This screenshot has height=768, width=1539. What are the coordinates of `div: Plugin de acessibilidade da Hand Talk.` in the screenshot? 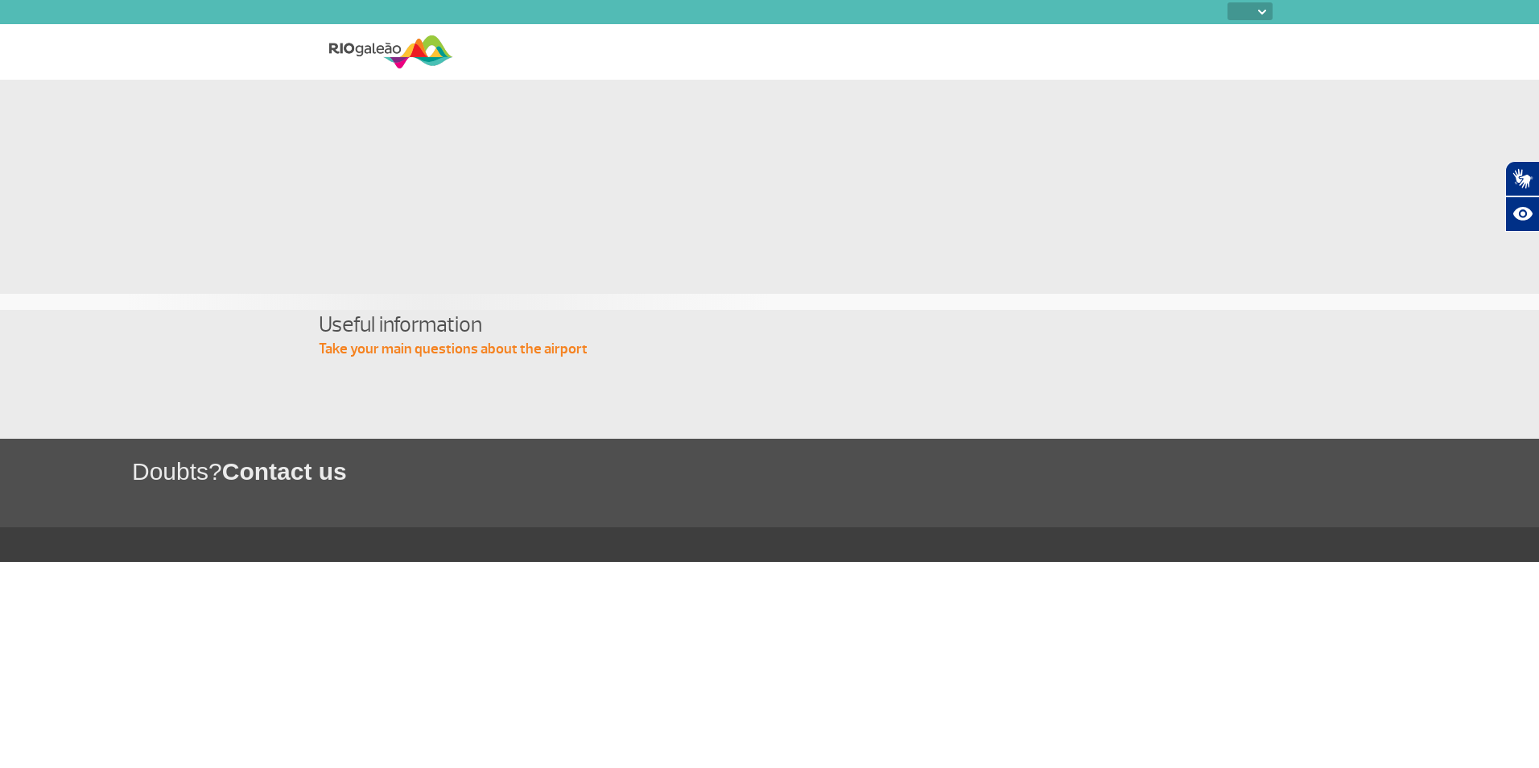 It's located at (1522, 196).